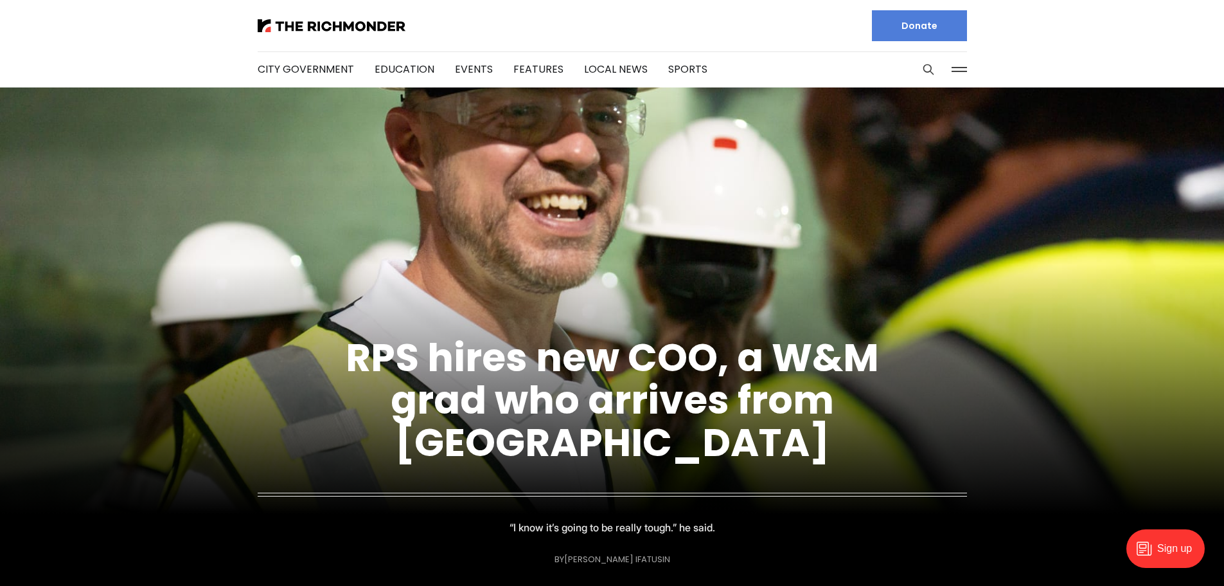 This screenshot has width=1224, height=586. Describe the element at coordinates (404, 69) in the screenshot. I see `a: Education` at that location.